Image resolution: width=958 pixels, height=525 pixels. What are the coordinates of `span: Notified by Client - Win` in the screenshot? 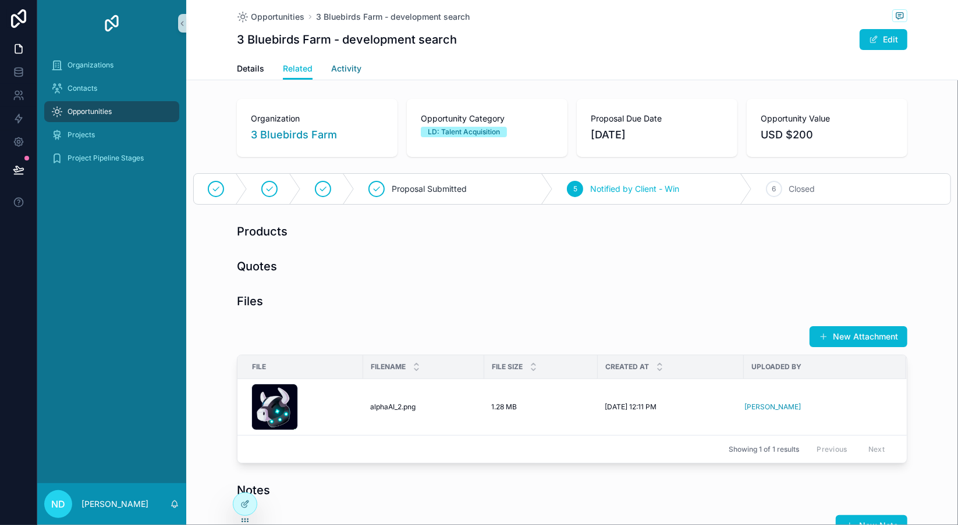 It's located at (634, 189).